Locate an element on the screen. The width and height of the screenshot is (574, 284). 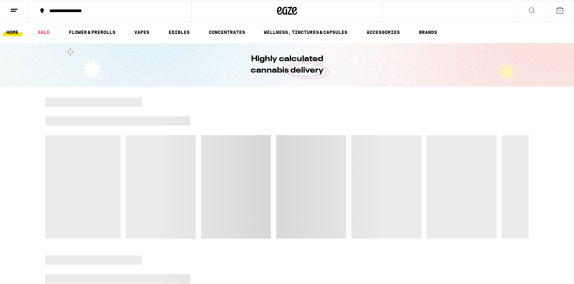
a: WELLNESS, TINCTURES & CAPSULES is located at coordinates (306, 32).